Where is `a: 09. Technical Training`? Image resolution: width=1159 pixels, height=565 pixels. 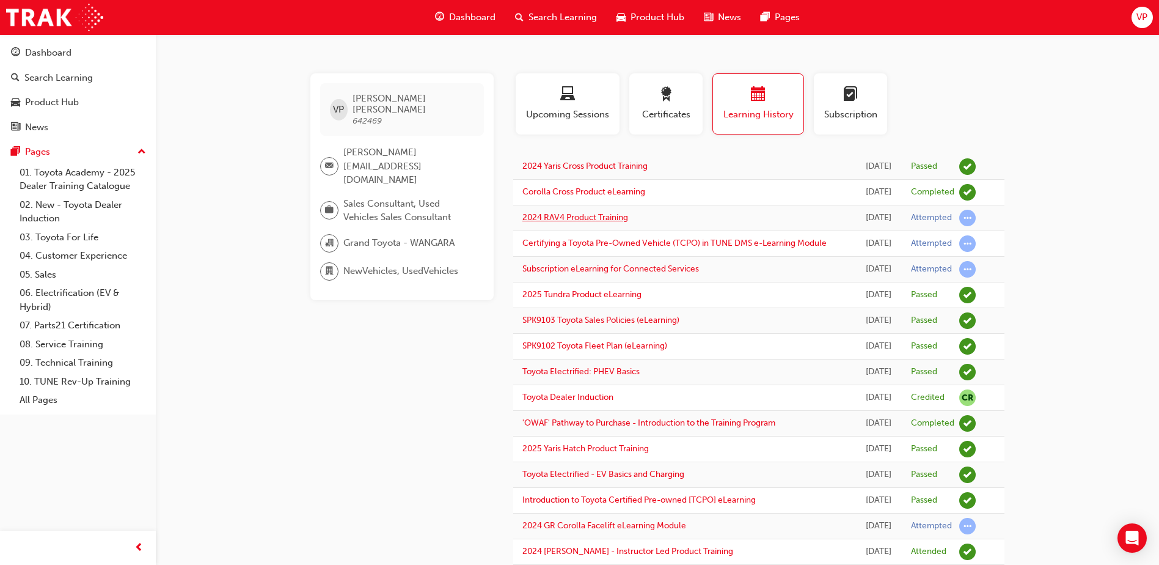 a: 09. Technical Training is located at coordinates (82, 362).